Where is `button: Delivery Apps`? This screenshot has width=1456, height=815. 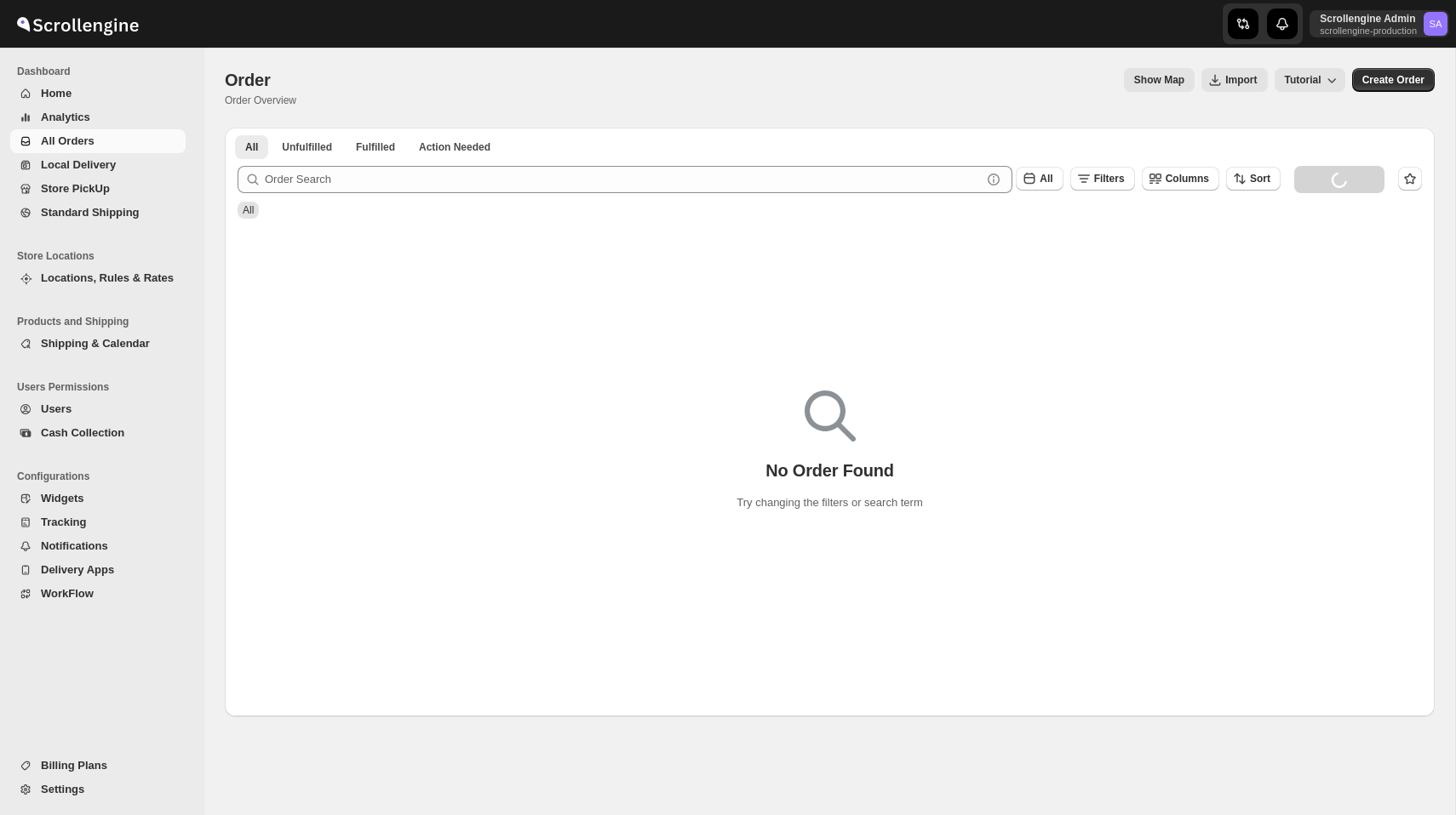 button: Delivery Apps is located at coordinates (98, 570).